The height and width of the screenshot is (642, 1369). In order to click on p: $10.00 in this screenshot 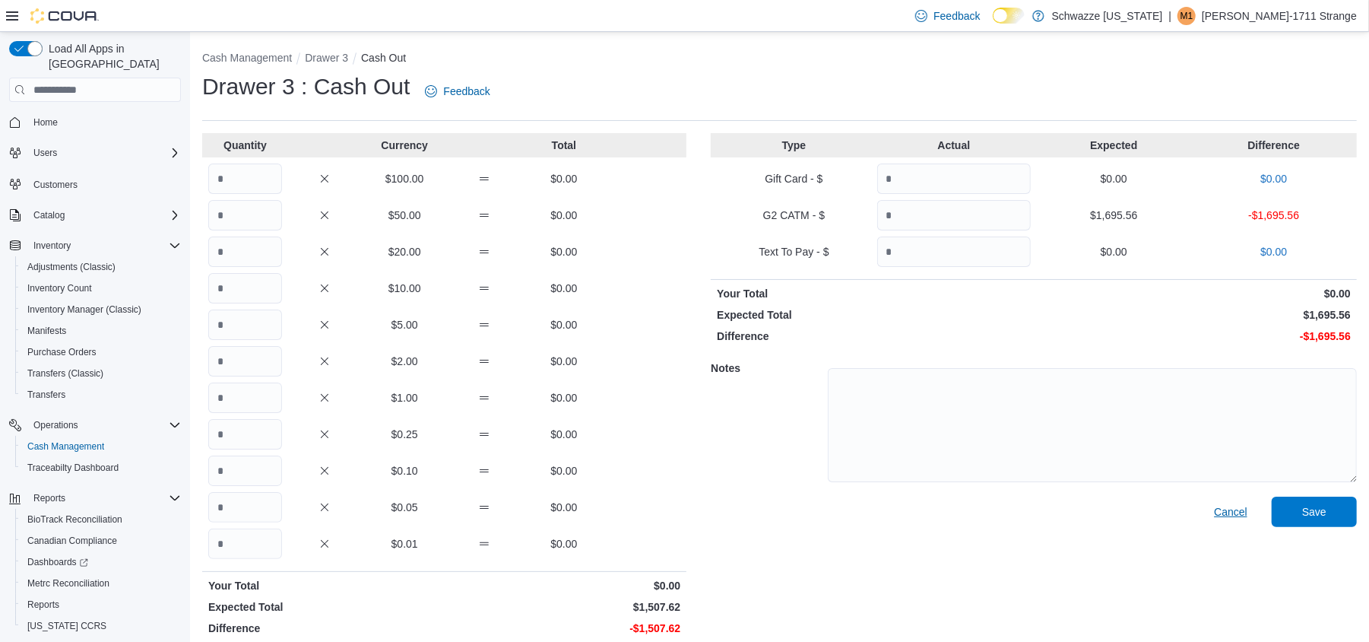, I will do `click(404, 288)`.